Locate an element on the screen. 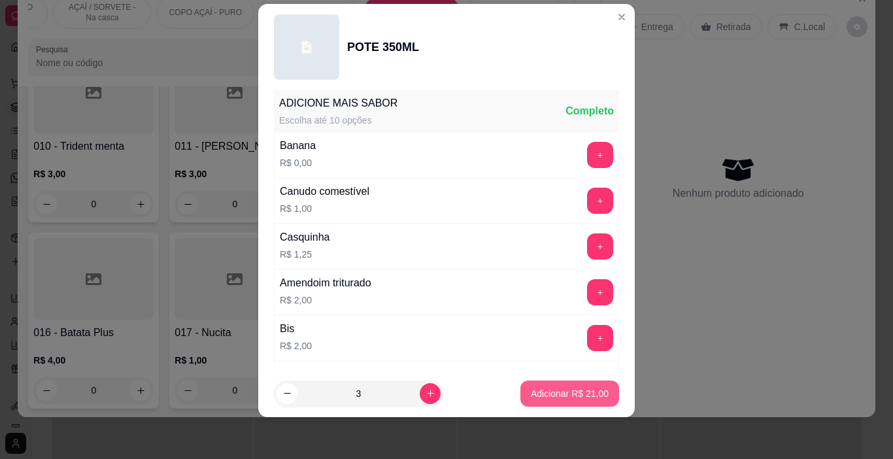 The height and width of the screenshot is (459, 893). div: Bis is located at coordinates (295, 329).